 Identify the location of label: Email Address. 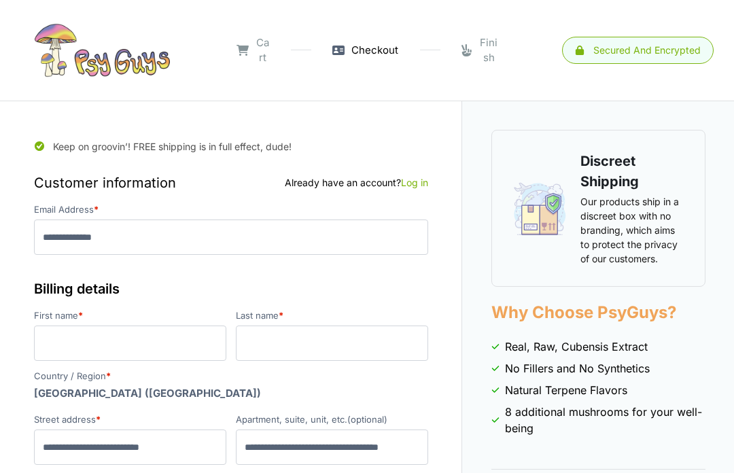
(231, 209).